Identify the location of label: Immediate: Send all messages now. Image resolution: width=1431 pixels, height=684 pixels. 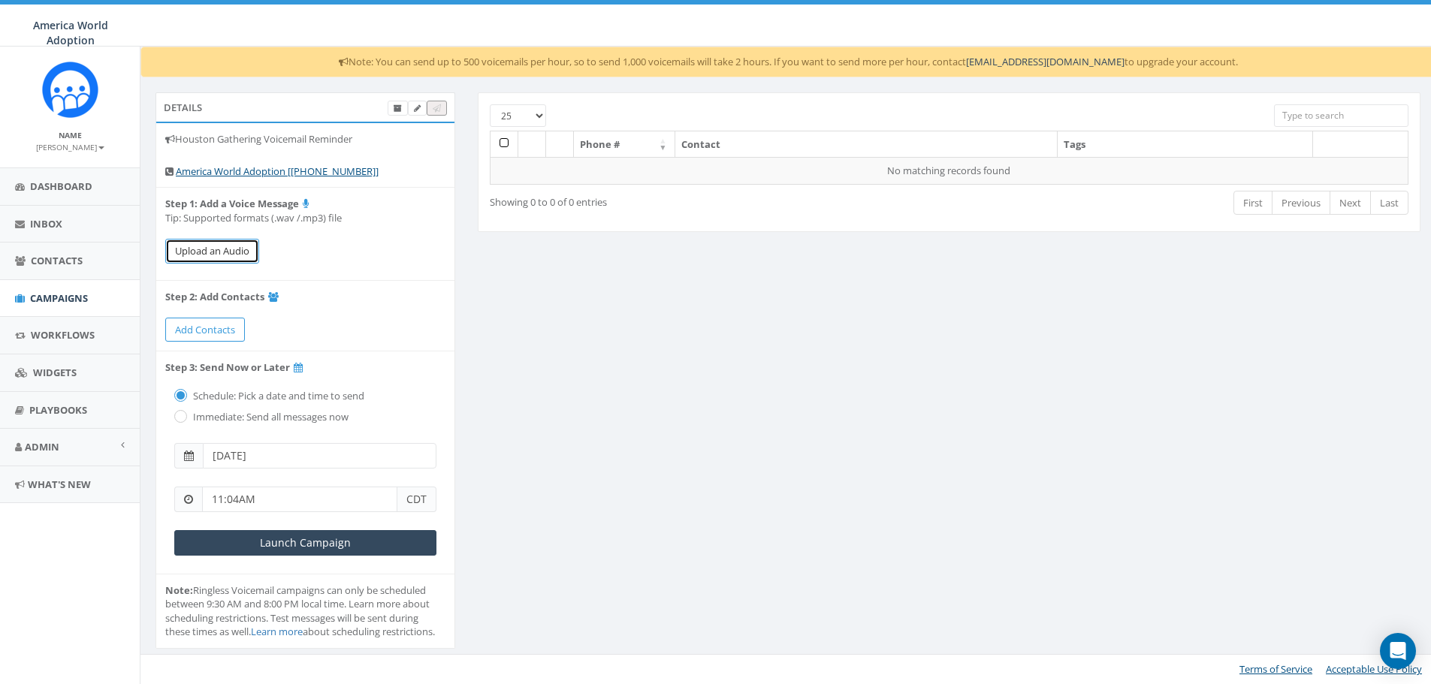
(269, 418).